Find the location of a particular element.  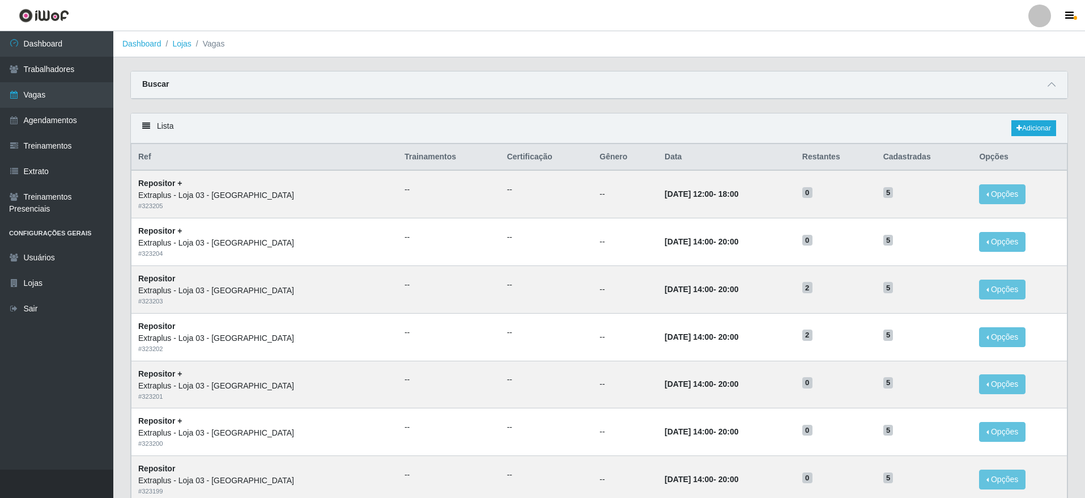

div: # 323202 is located at coordinates (265, 348).